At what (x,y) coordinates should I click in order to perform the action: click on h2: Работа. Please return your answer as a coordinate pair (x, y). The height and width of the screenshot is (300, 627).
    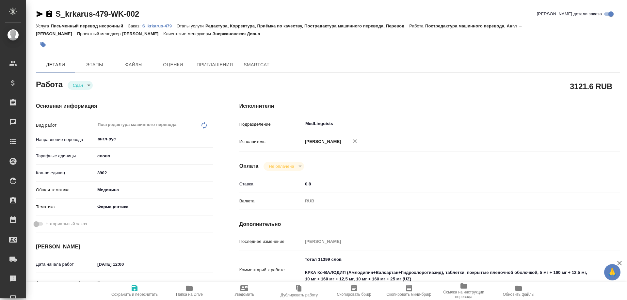
    Looking at the image, I should click on (49, 84).